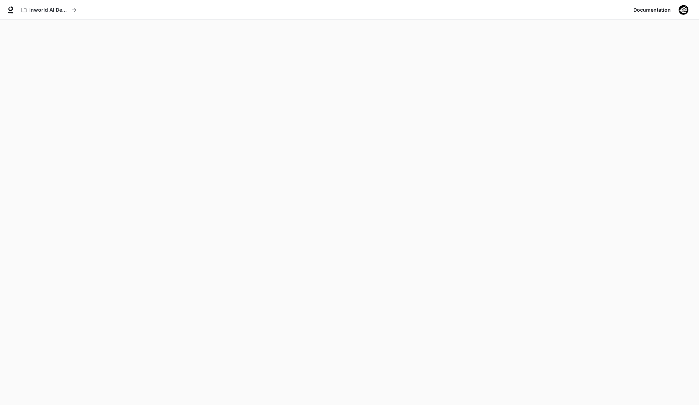 This screenshot has width=699, height=405. What do you see at coordinates (652, 10) in the screenshot?
I see `span: Documentation` at bounding box center [652, 10].